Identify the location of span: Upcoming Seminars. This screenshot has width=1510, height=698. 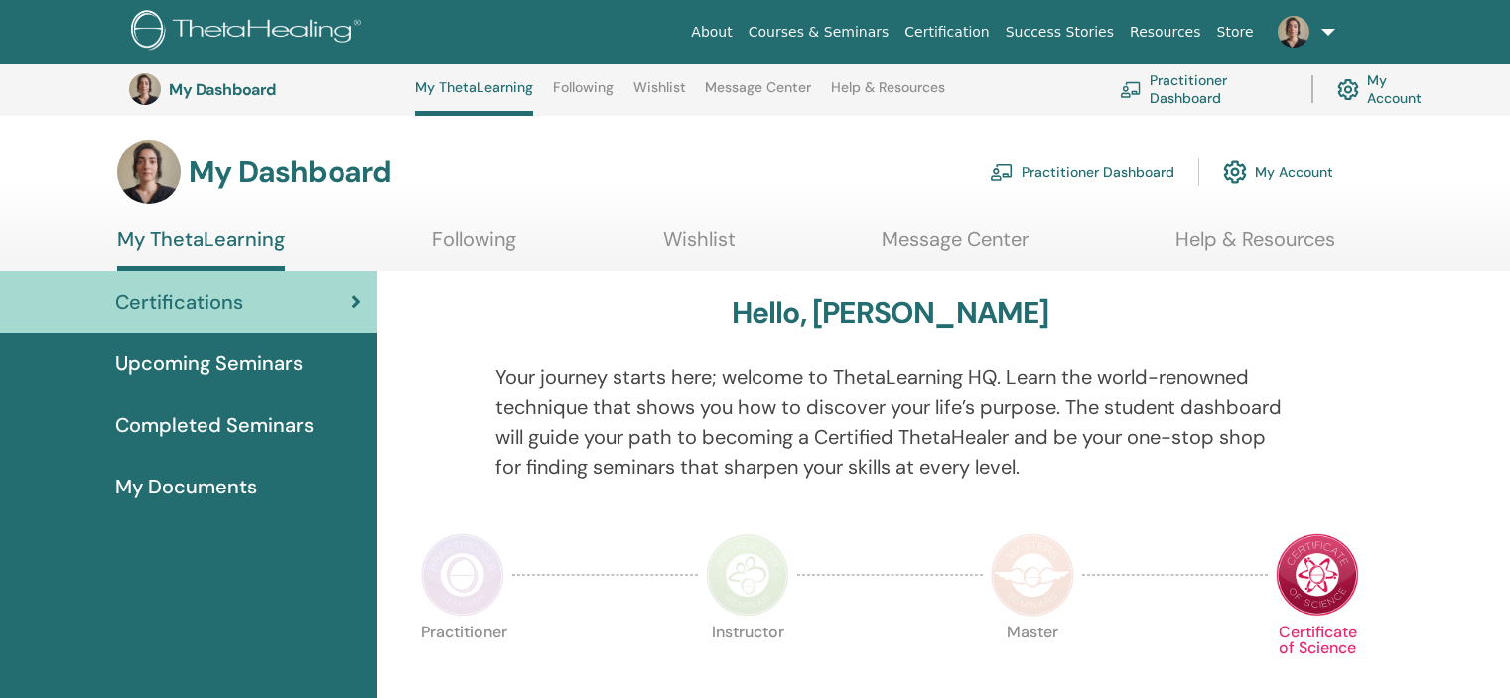
(208, 363).